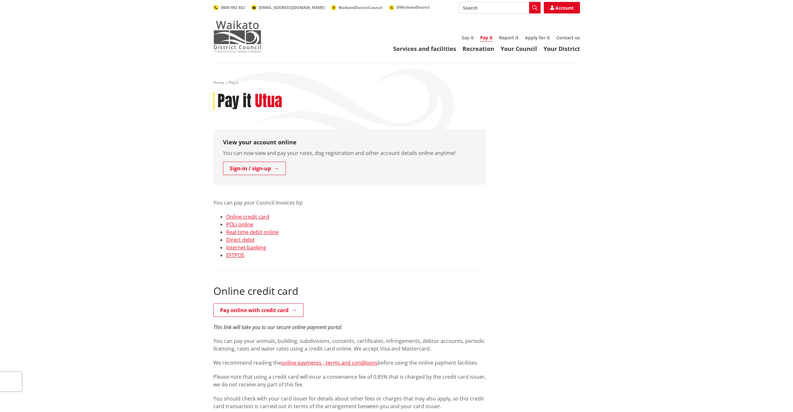 The height and width of the screenshot is (412, 793). Describe the element at coordinates (235, 255) in the screenshot. I see `a: EFTPOS` at that location.